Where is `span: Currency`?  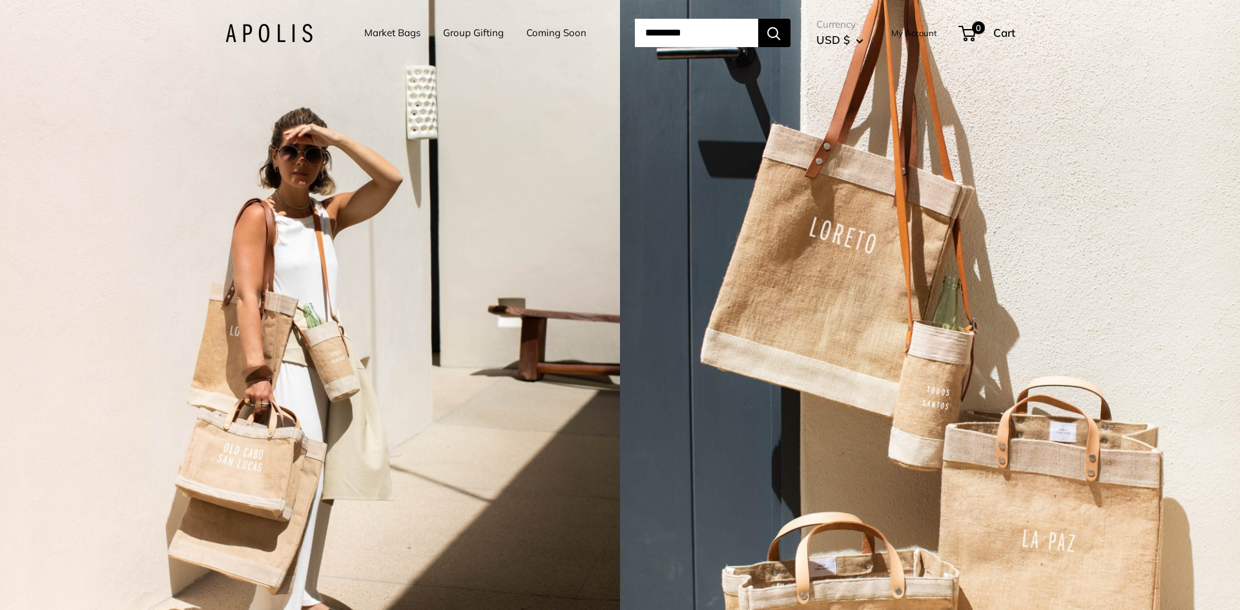 span: Currency is located at coordinates (840, 25).